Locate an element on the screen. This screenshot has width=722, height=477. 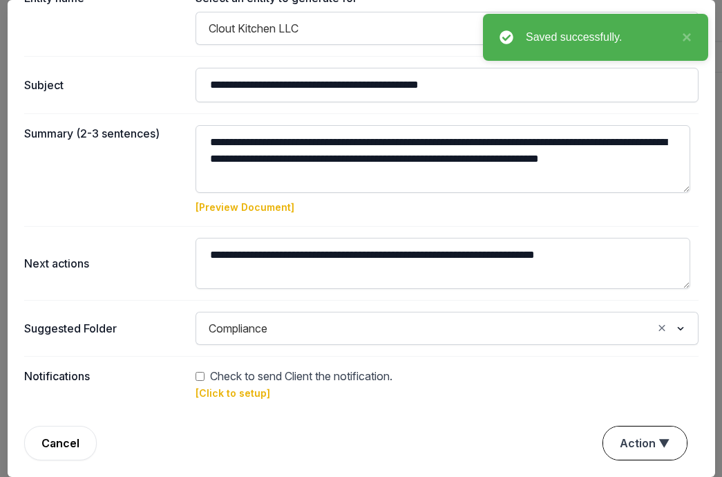
button: Clear Selected is located at coordinates (662, 328).